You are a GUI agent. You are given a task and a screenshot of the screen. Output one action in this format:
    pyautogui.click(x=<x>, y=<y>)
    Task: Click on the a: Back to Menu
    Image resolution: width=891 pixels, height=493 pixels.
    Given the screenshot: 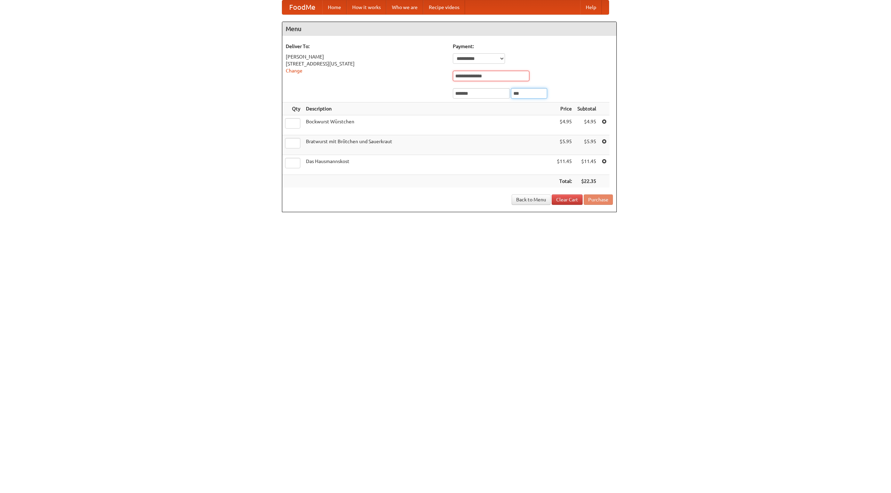 What is the action you would take?
    pyautogui.click(x=531, y=200)
    